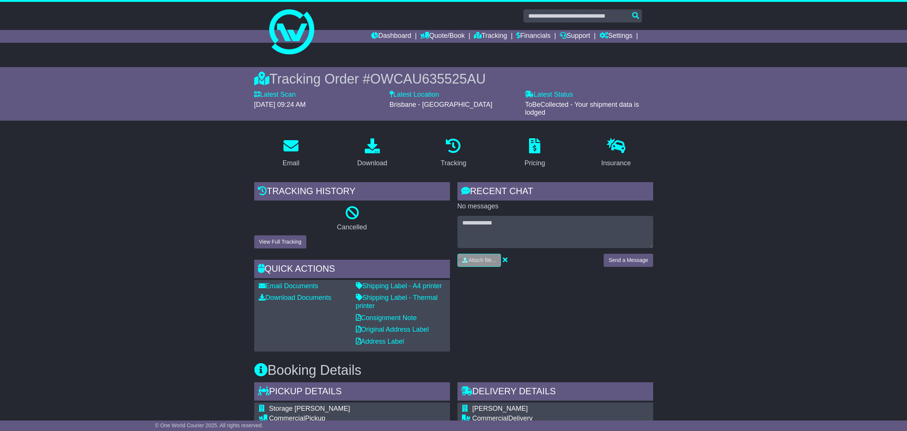  What do you see at coordinates (582, 109) in the screenshot?
I see `span: ToBeCollected - Your shipment data is lodged` at bounding box center [582, 109].